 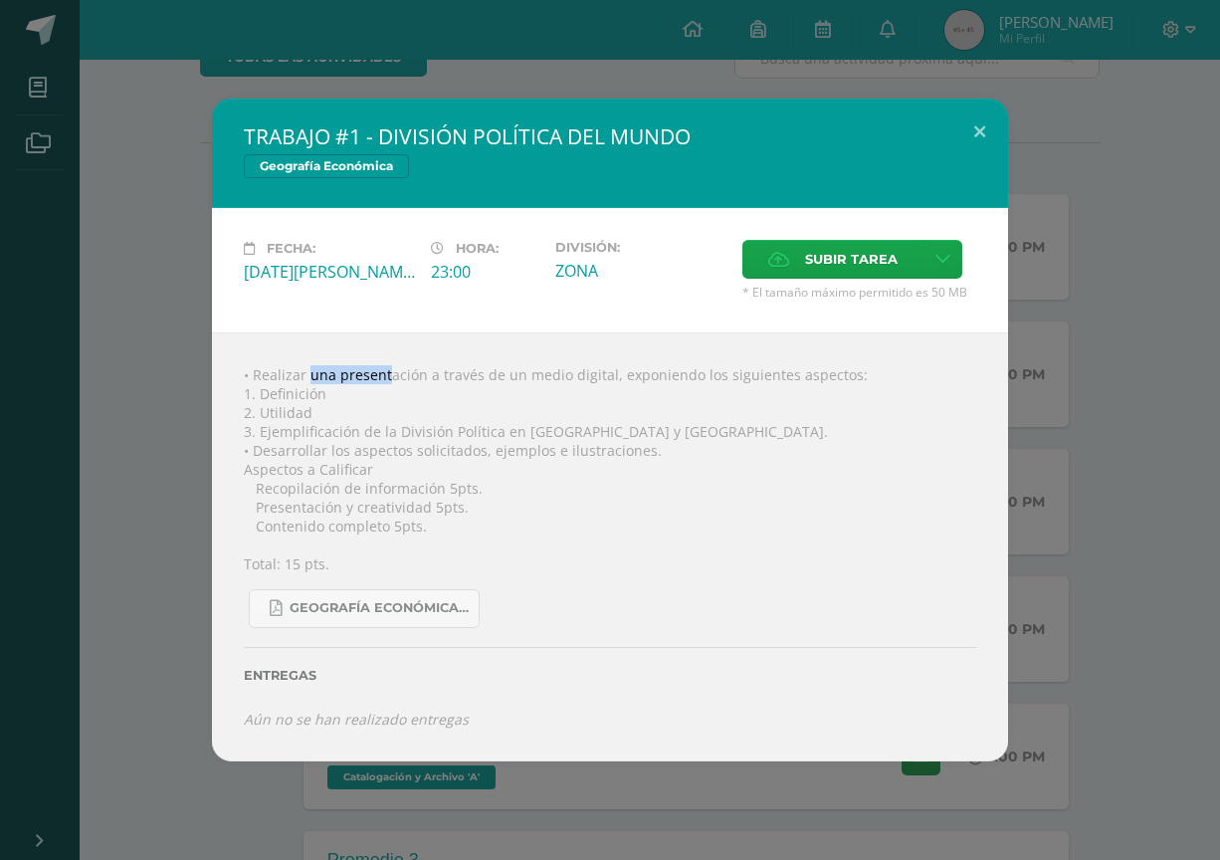 What do you see at coordinates (477, 248) in the screenshot?
I see `span: Hora:` at bounding box center [477, 248].